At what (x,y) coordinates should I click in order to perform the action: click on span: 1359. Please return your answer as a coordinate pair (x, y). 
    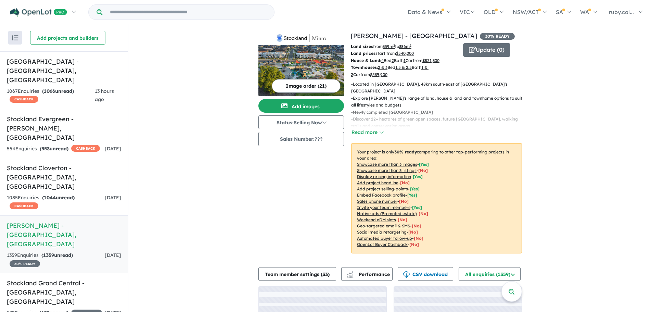
    Looking at the image, I should click on (49, 255).